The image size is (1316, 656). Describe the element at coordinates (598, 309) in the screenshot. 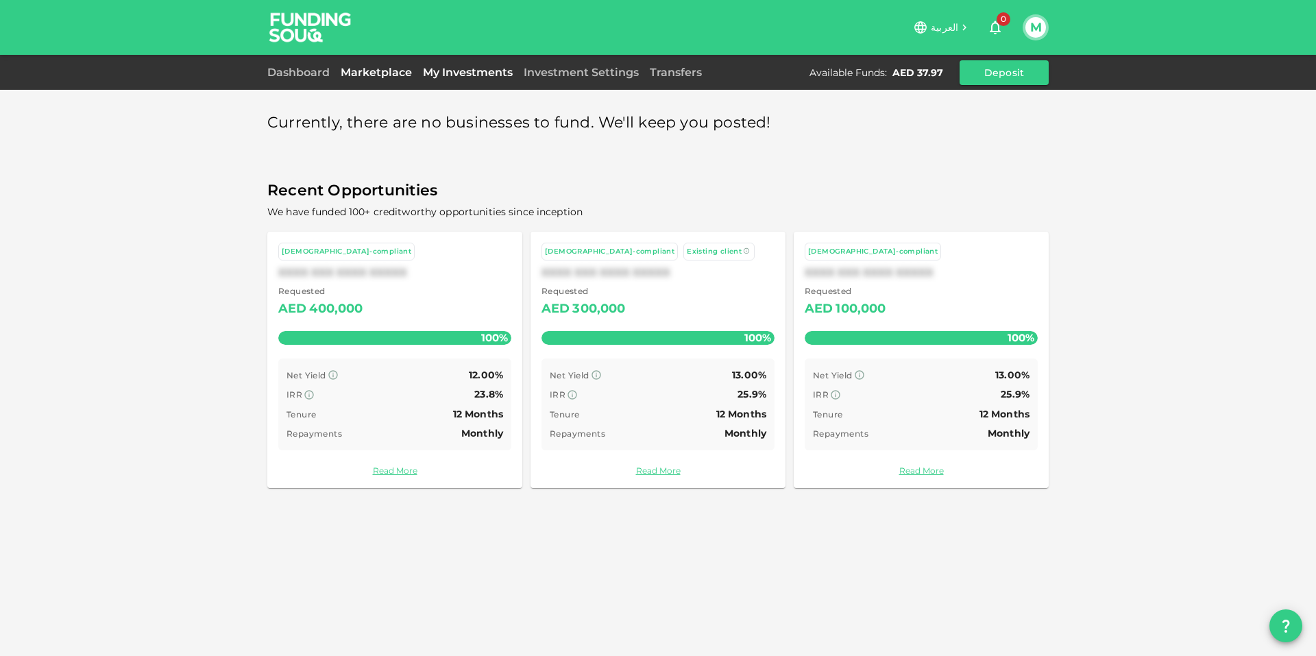

I see `div: 300,000` at that location.